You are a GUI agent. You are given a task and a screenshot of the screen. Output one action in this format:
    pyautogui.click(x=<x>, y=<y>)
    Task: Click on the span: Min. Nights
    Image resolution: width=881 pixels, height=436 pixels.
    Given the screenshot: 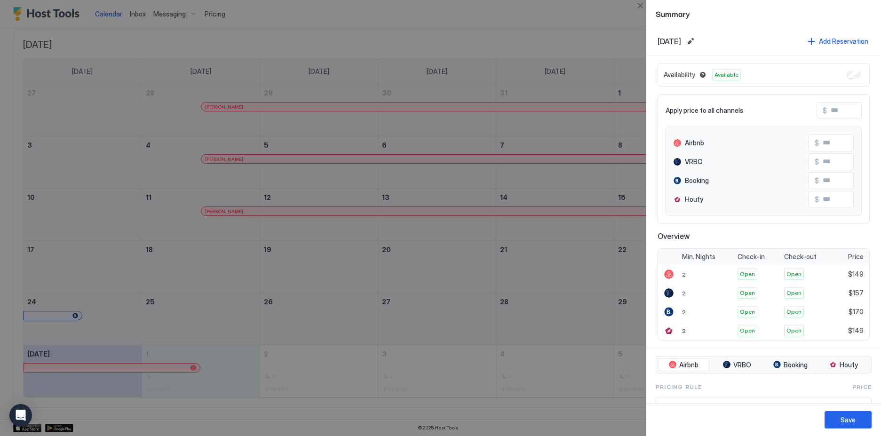 What is the action you would take?
    pyautogui.click(x=698, y=257)
    